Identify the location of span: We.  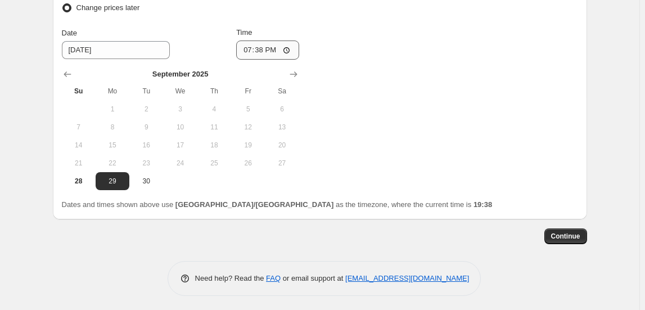
(180, 91).